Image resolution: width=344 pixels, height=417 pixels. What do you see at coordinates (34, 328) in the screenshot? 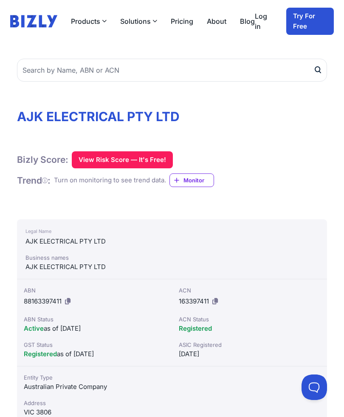
I see `span: Active` at bounding box center [34, 328].